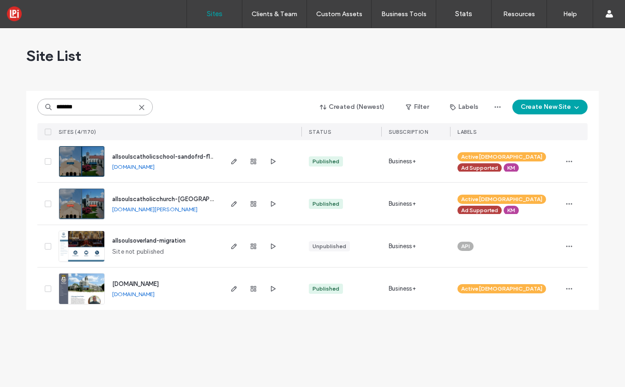  What do you see at coordinates (408, 132) in the screenshot?
I see `span: SUBSCRIPTION` at bounding box center [408, 132].